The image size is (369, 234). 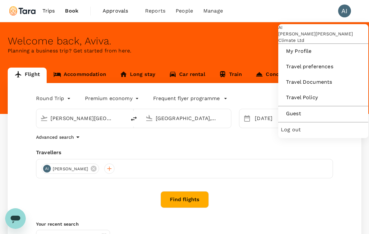 What do you see at coordinates (155, 11) in the screenshot?
I see `span: Reports` at bounding box center [155, 11].